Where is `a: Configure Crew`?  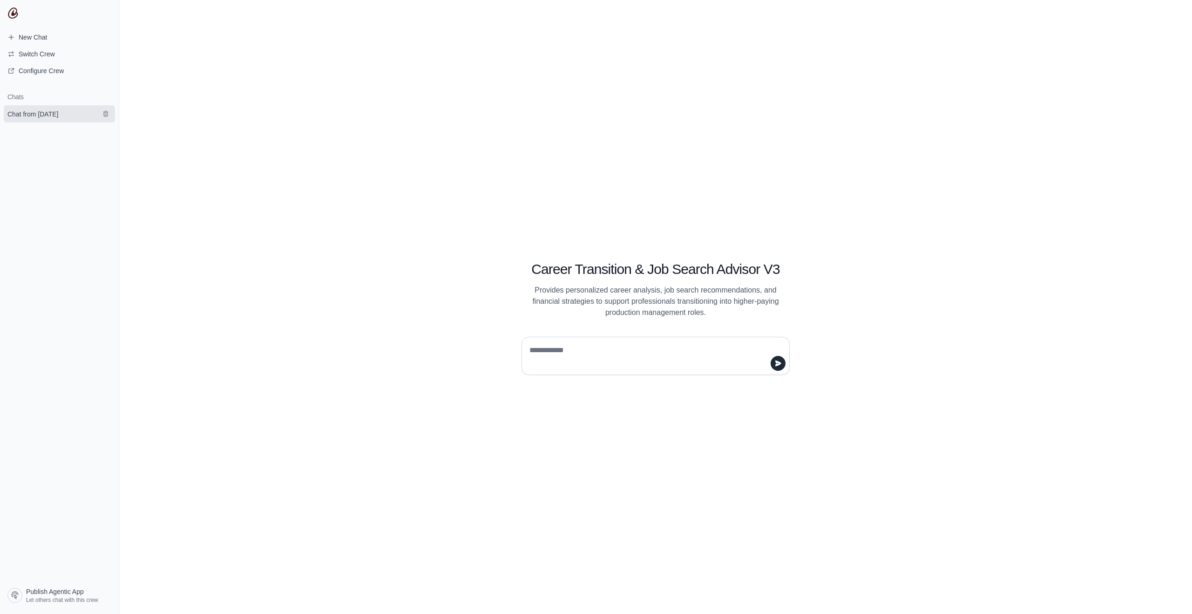 a: Configure Crew is located at coordinates (59, 71).